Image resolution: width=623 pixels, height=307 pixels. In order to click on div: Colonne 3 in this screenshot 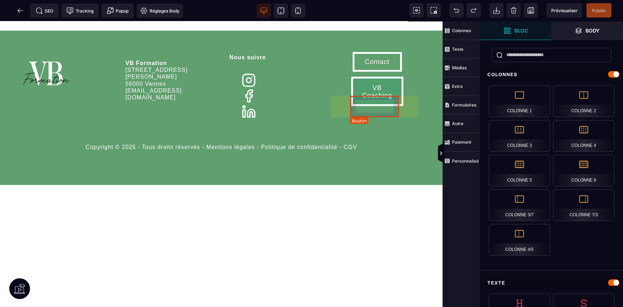, I will do `click(519, 136)`.